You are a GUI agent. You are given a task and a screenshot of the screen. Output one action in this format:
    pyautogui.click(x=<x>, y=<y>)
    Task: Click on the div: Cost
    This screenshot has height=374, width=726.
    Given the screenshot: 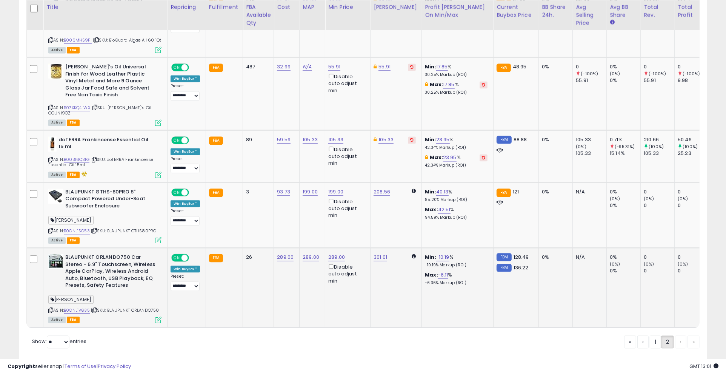 What is the action you would take?
    pyautogui.click(x=286, y=7)
    